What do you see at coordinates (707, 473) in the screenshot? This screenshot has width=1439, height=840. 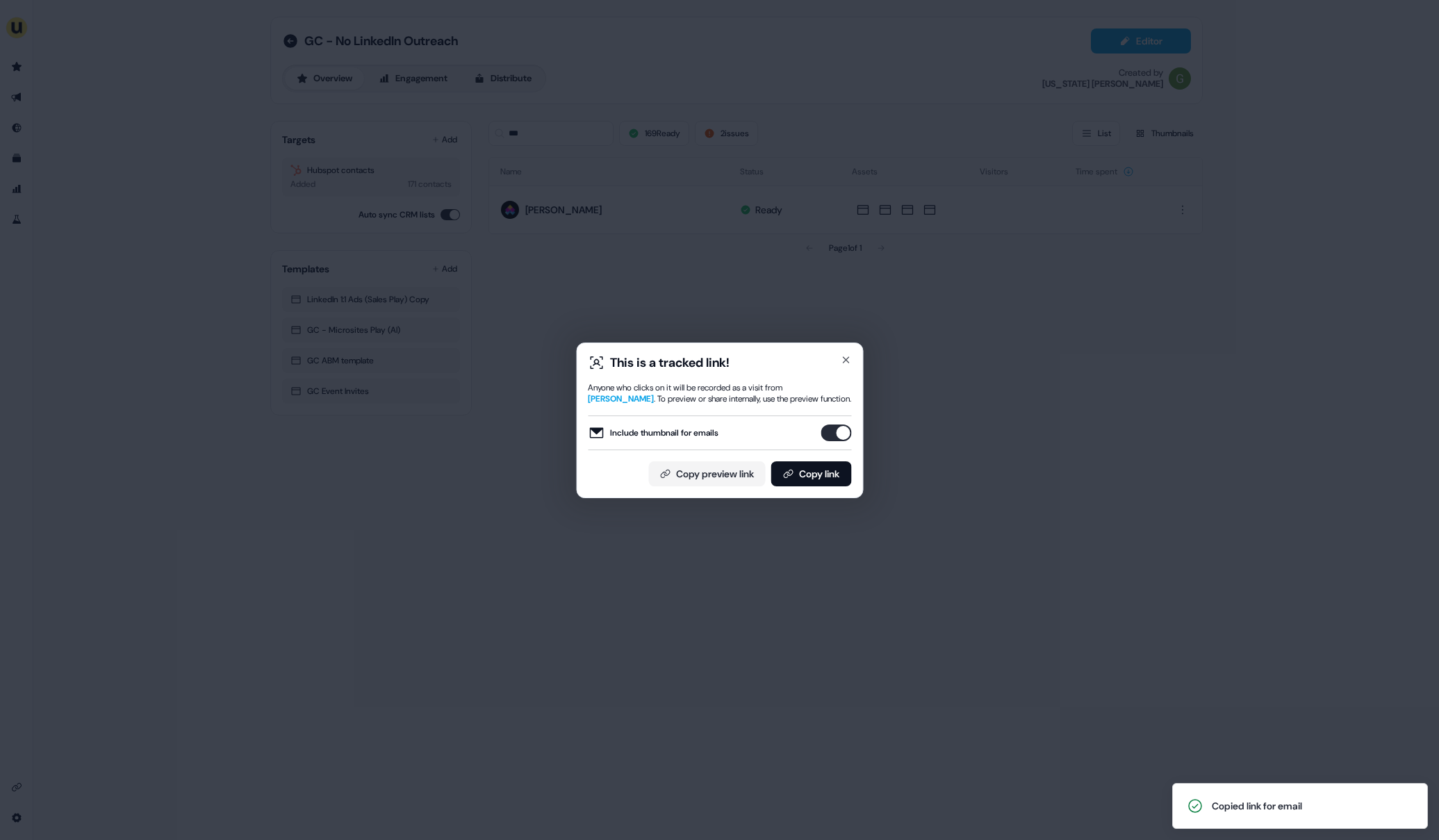 I see `button: Copy preview link` at bounding box center [707, 473].